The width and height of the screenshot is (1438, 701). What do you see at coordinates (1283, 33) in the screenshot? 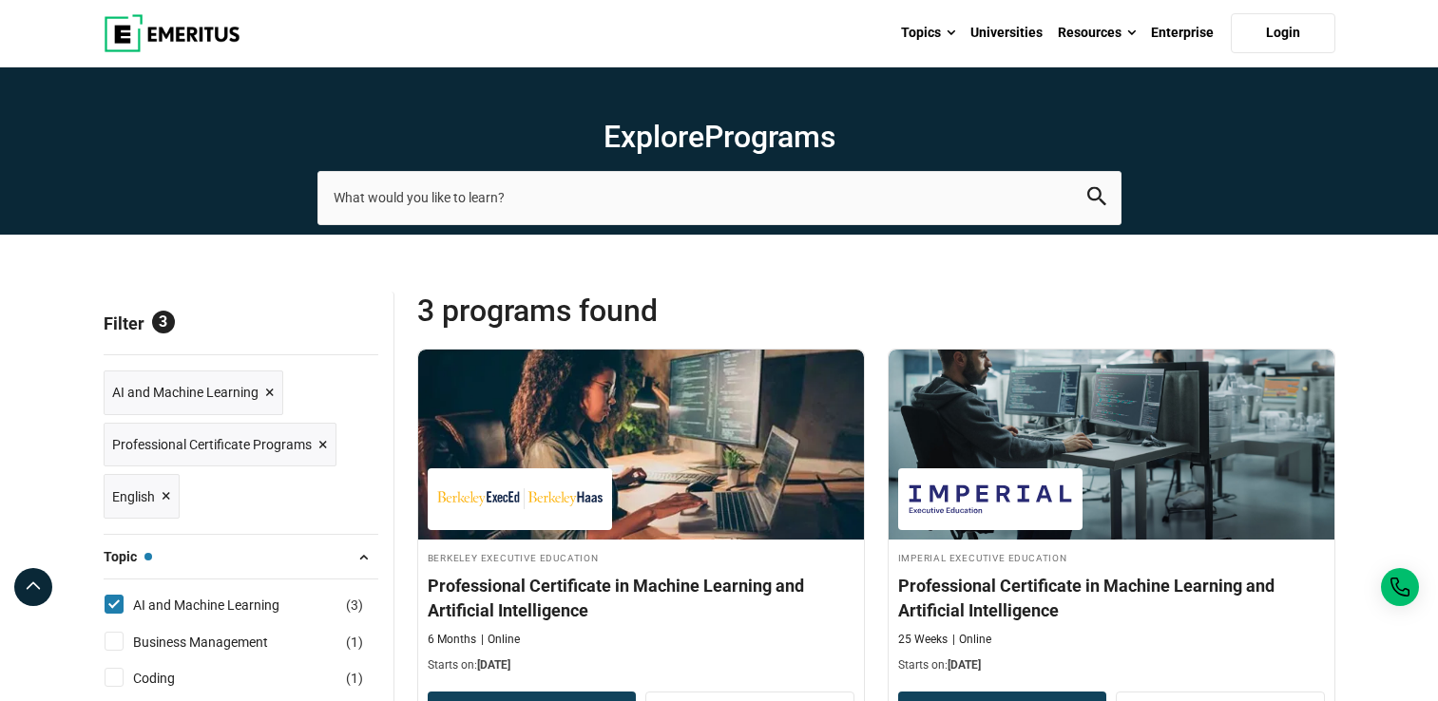
I see `a: Login` at bounding box center [1283, 33].